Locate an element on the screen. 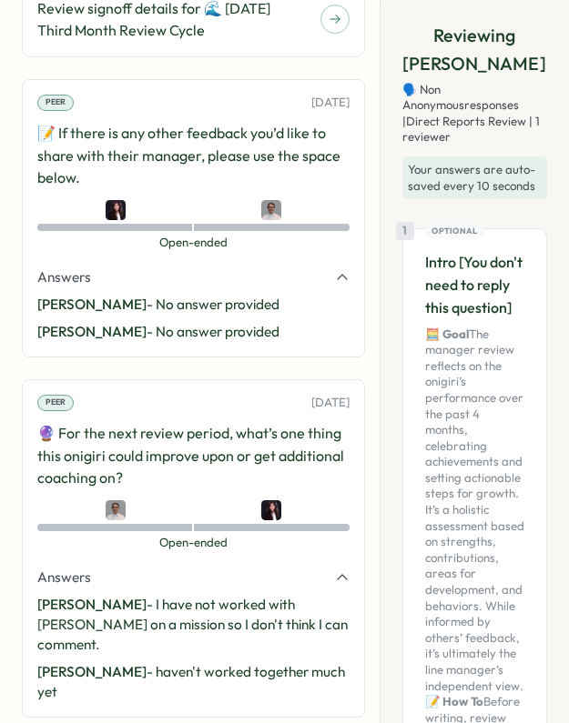 The height and width of the screenshot is (723, 569). p: - haven't worked together much yet is located at coordinates (193, 682).